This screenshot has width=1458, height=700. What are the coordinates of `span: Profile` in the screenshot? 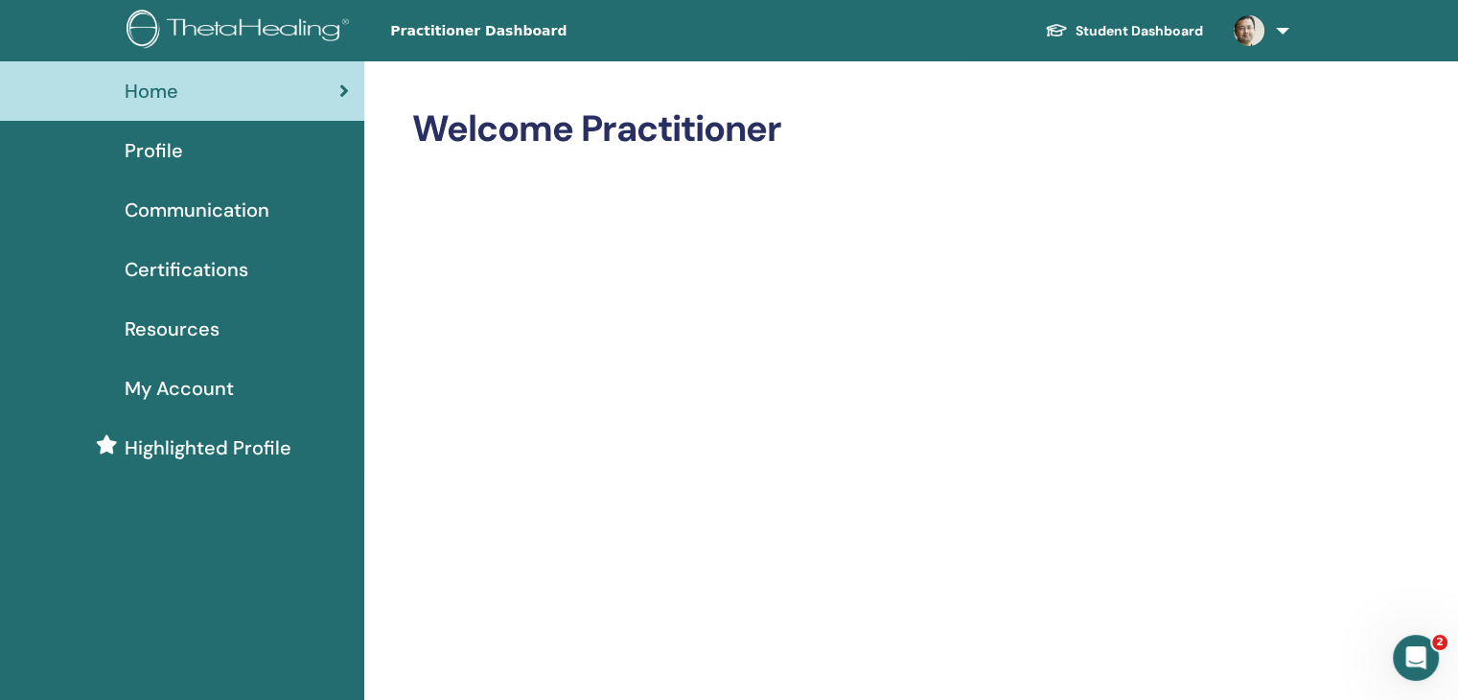 It's located at (153, 150).